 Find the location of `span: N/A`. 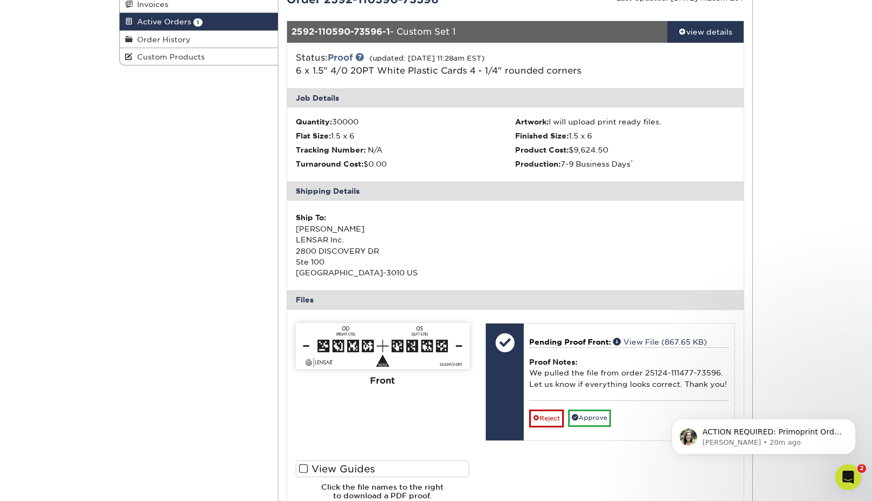

span: N/A is located at coordinates (375, 150).